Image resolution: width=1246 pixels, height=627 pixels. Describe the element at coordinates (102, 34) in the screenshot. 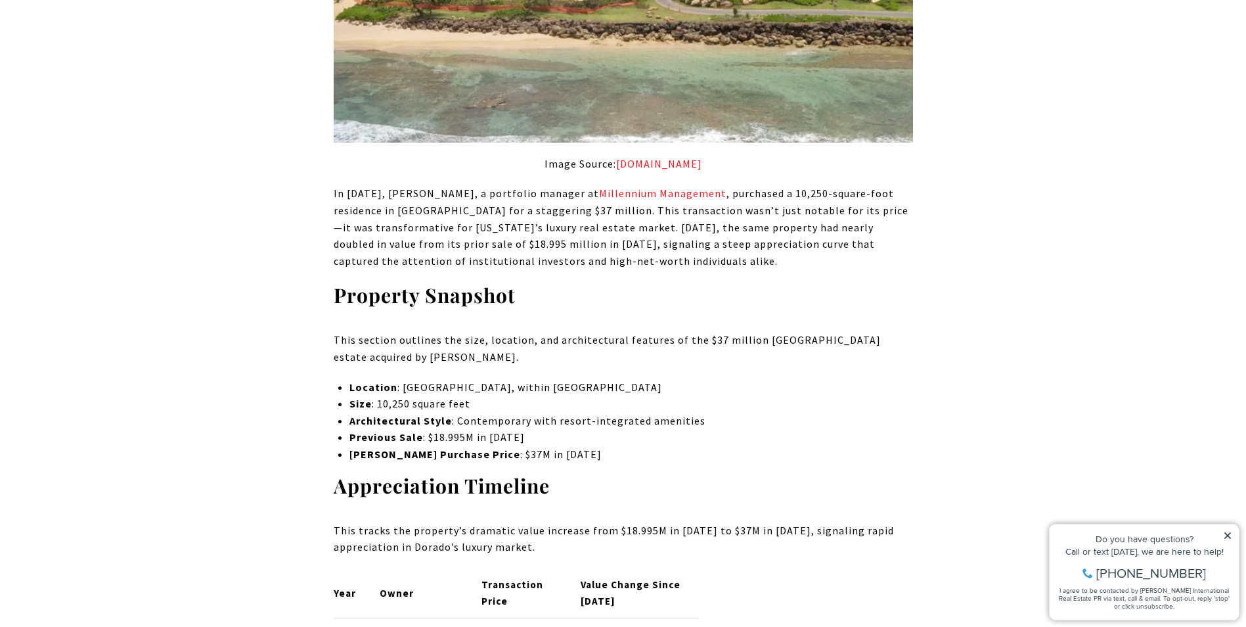

I see `div: Do you have questions?` at that location.